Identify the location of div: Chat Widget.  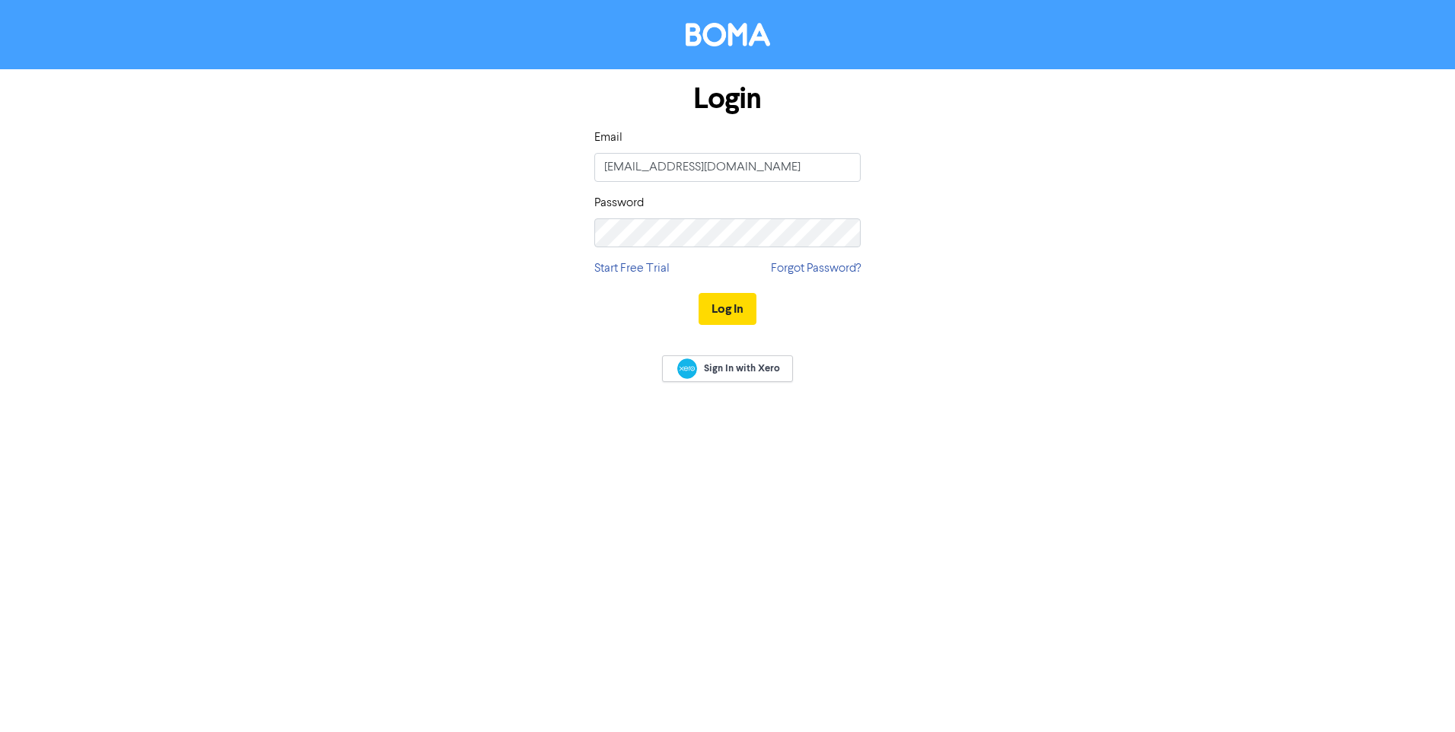
(1417, 695).